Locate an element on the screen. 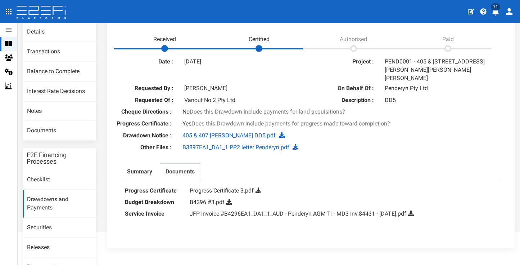 This screenshot has height=265, width=520. div: Vanout No 2 Pty Ltd is located at coordinates (242, 100).